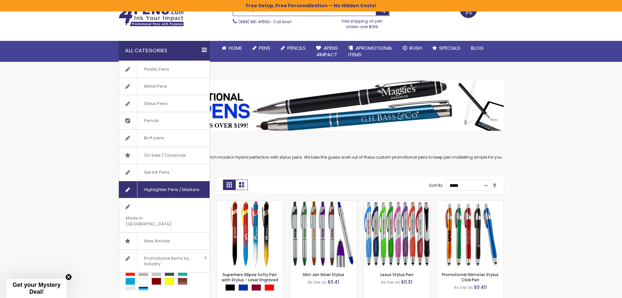  Describe the element at coordinates (156, 86) in the screenshot. I see `span: Metal Pens` at that location.